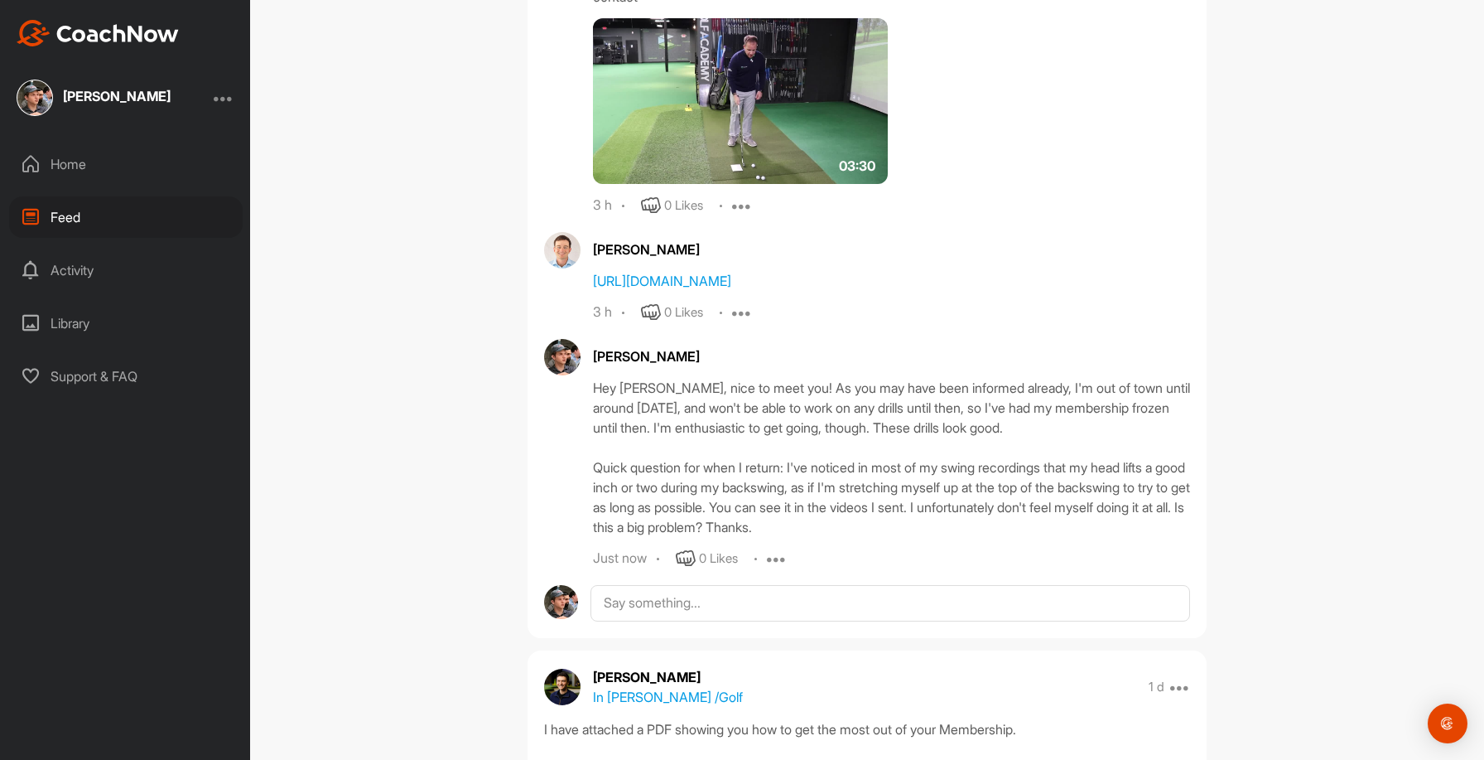 The image size is (1484, 760). What do you see at coordinates (126, 376) in the screenshot?
I see `div: Support & FAQ` at bounding box center [126, 376].